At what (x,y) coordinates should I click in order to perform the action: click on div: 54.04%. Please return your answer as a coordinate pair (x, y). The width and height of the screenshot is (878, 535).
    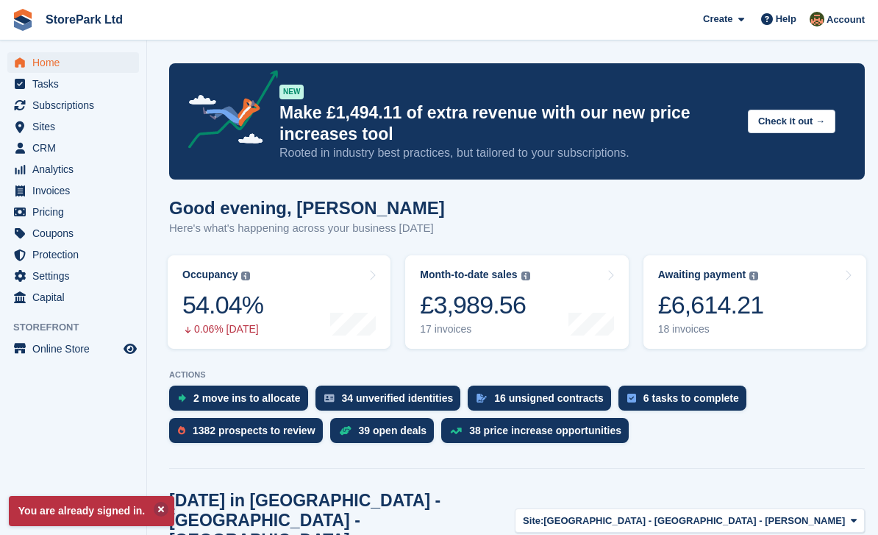
    Looking at the image, I should click on (223, 305).